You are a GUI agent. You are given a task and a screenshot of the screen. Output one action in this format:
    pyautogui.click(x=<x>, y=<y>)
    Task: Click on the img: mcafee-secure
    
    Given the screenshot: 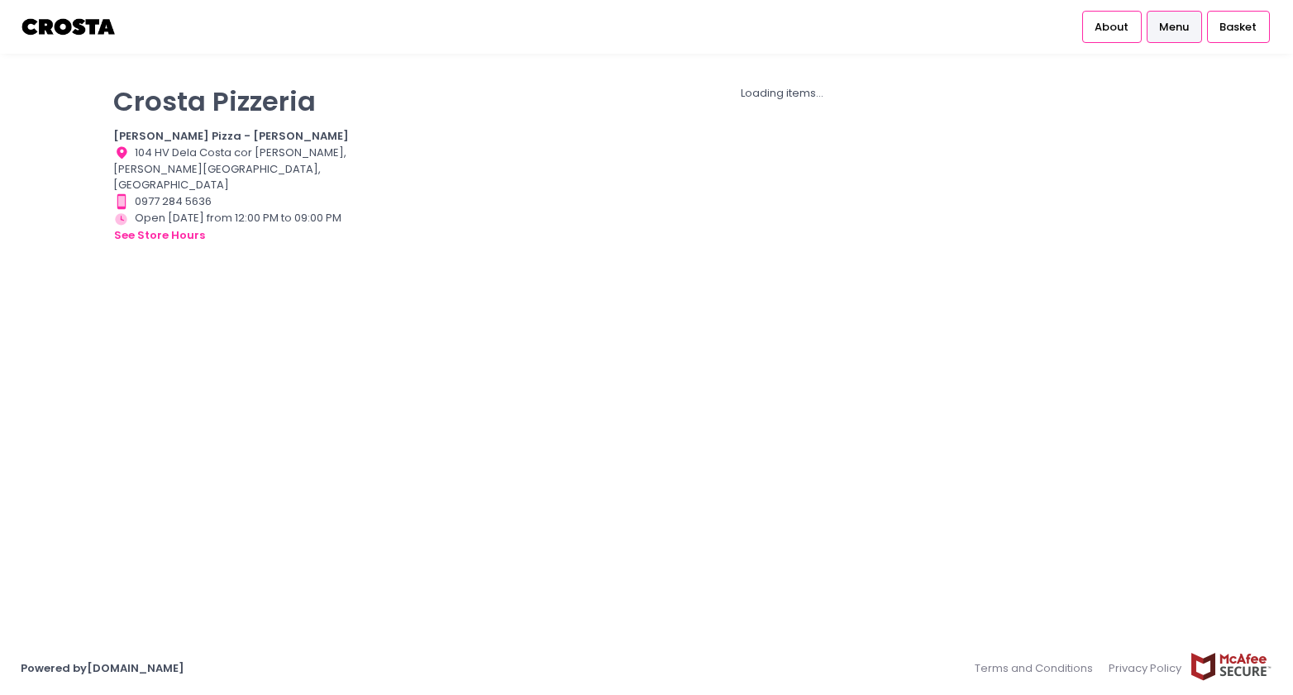 What is the action you would take?
    pyautogui.click(x=1231, y=666)
    